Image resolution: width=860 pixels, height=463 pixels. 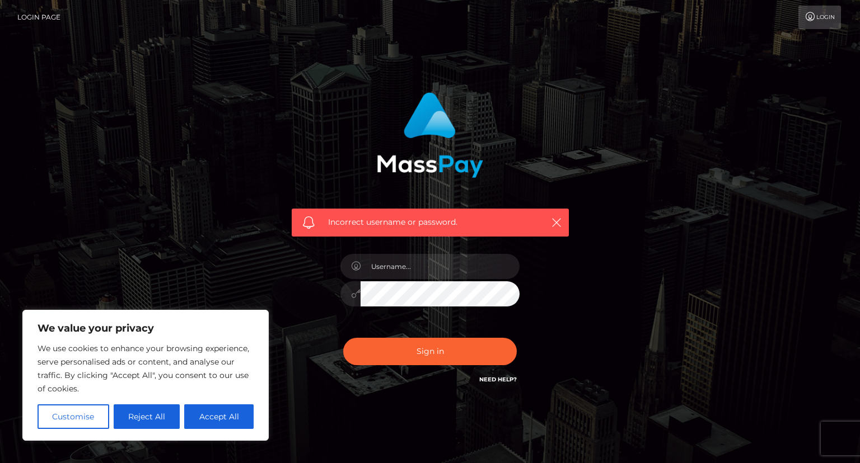 What do you see at coordinates (430, 351) in the screenshot?
I see `button: Sign in` at bounding box center [430, 351].